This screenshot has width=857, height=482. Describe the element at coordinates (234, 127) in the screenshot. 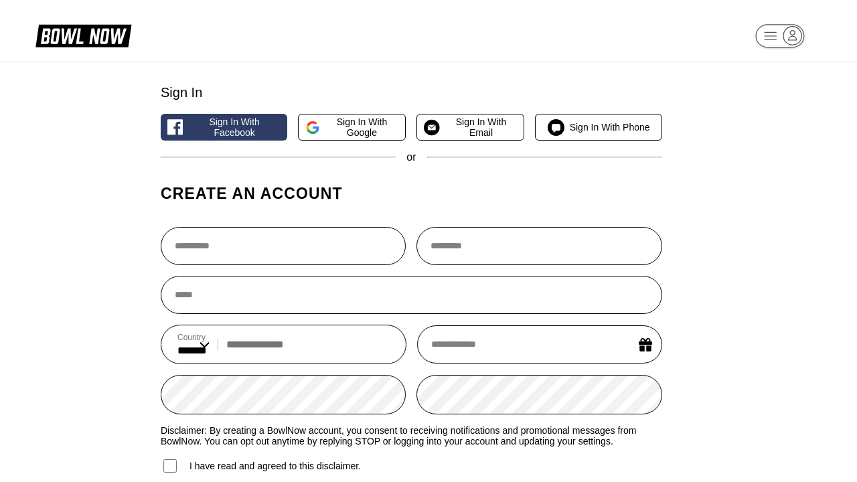

I see `span: Sign in with Facebook` at that location.